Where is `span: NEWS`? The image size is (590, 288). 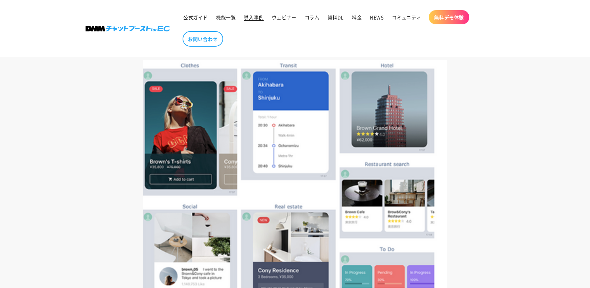 span: NEWS is located at coordinates (377, 17).